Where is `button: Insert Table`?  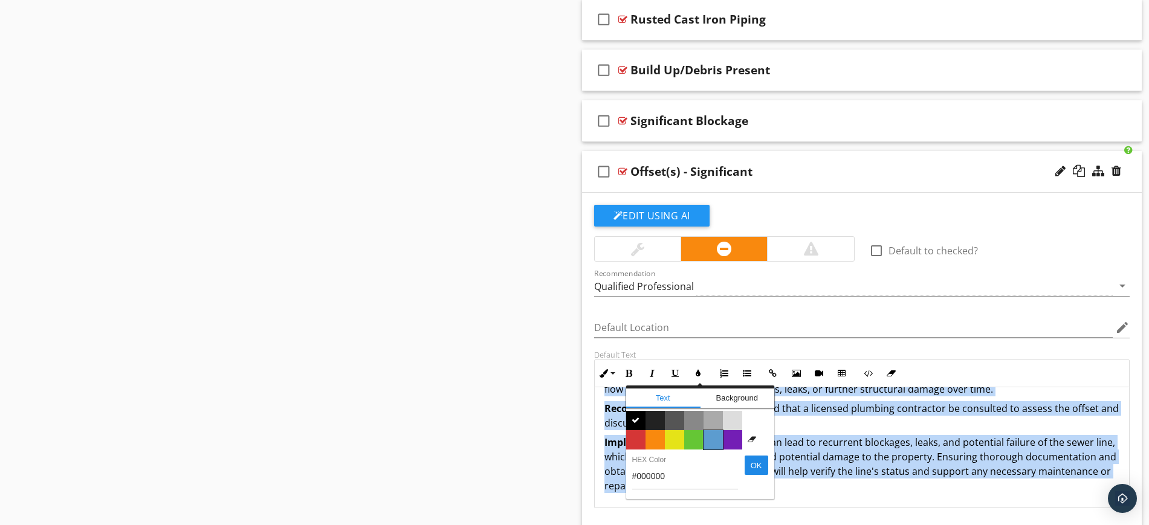
button: Insert Table is located at coordinates (842, 374).